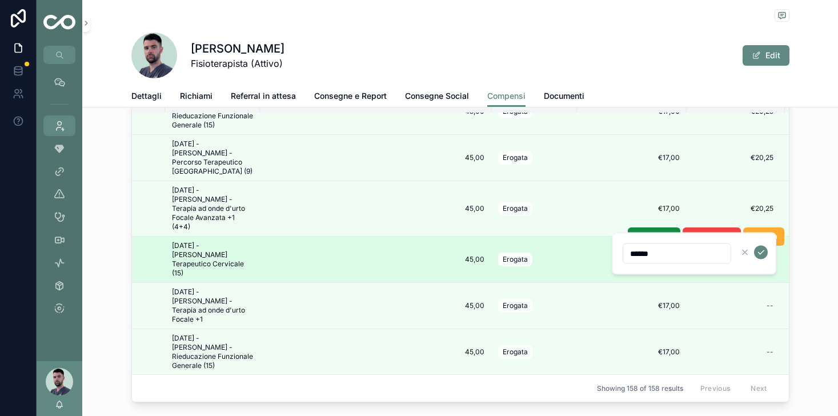 The width and height of the screenshot is (838, 416). Describe the element at coordinates (350, 97) in the screenshot. I see `a: Consegne e Report` at that location.